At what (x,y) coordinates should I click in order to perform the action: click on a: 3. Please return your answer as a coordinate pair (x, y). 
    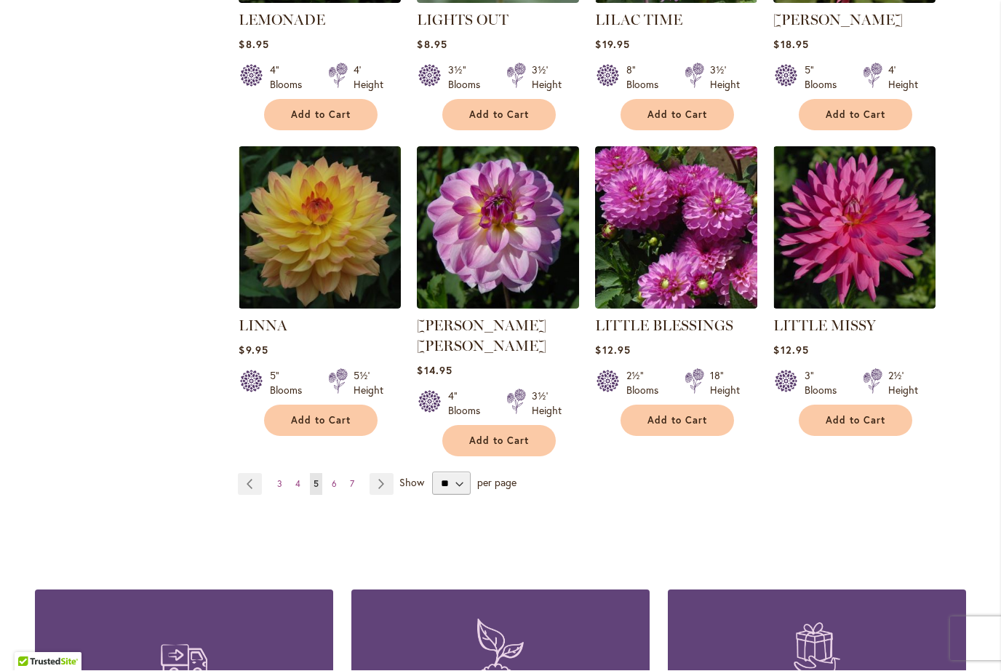
    Looking at the image, I should click on (279, 485).